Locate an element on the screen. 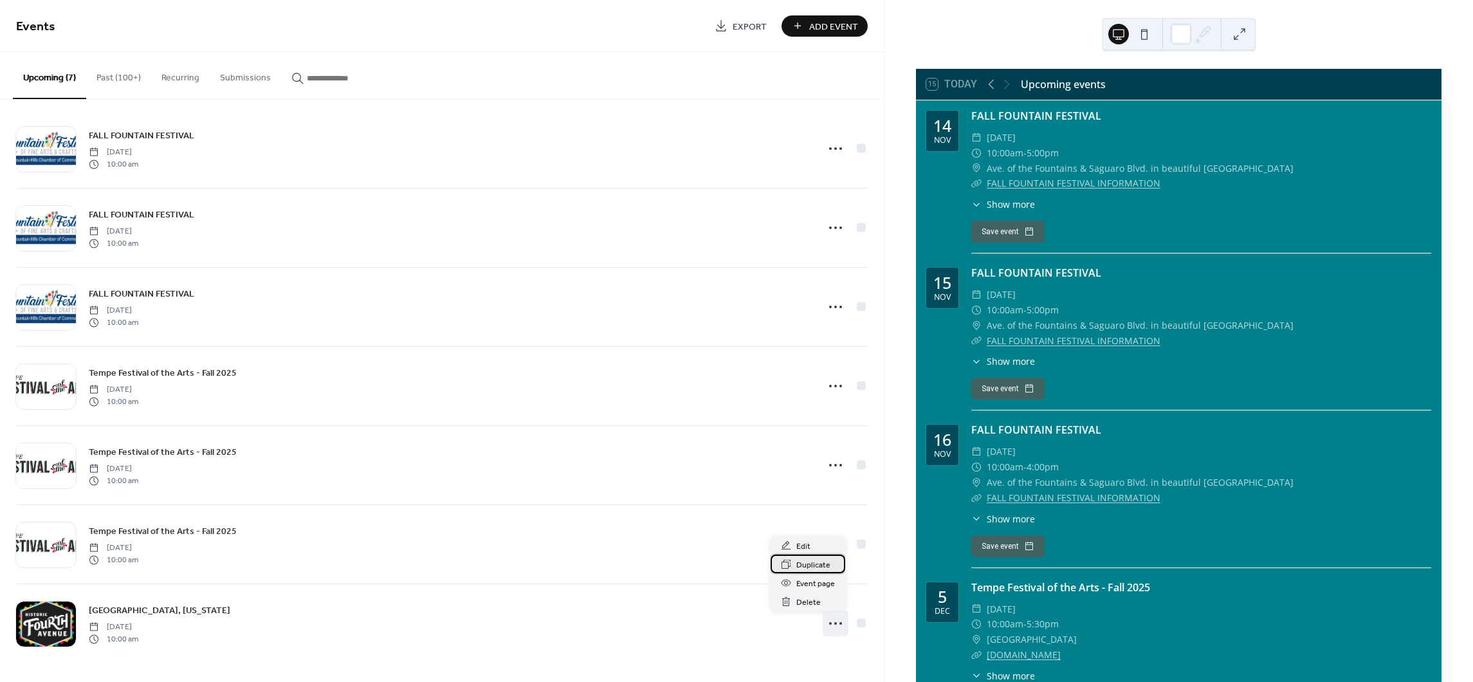 The image size is (1473, 682). span: Duplicate is located at coordinates (813, 565).